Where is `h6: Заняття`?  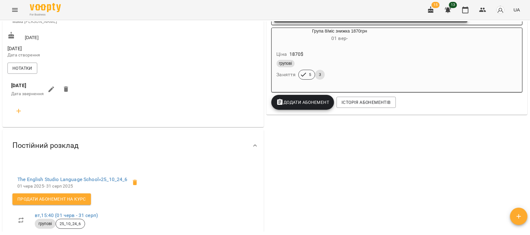
h6: Заняття is located at coordinates (286, 75).